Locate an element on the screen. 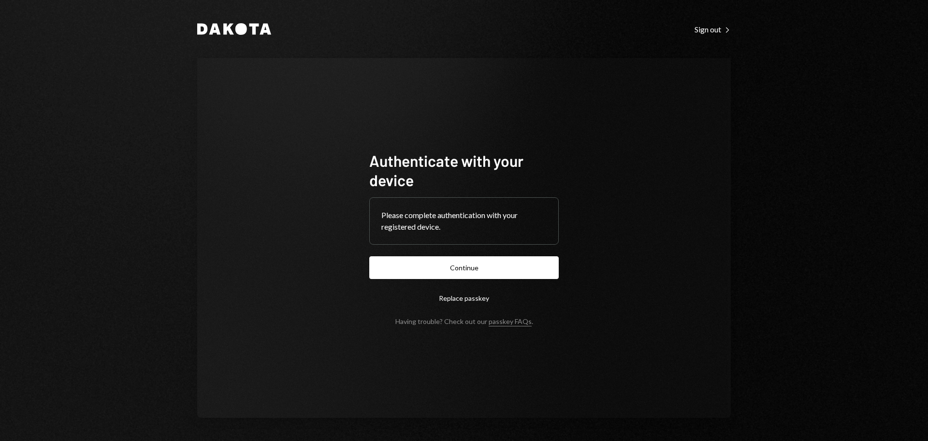 The width and height of the screenshot is (928, 441). button: Continue is located at coordinates (464, 267).